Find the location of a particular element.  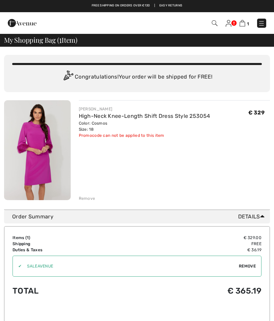

span: € 329 is located at coordinates (257, 112).